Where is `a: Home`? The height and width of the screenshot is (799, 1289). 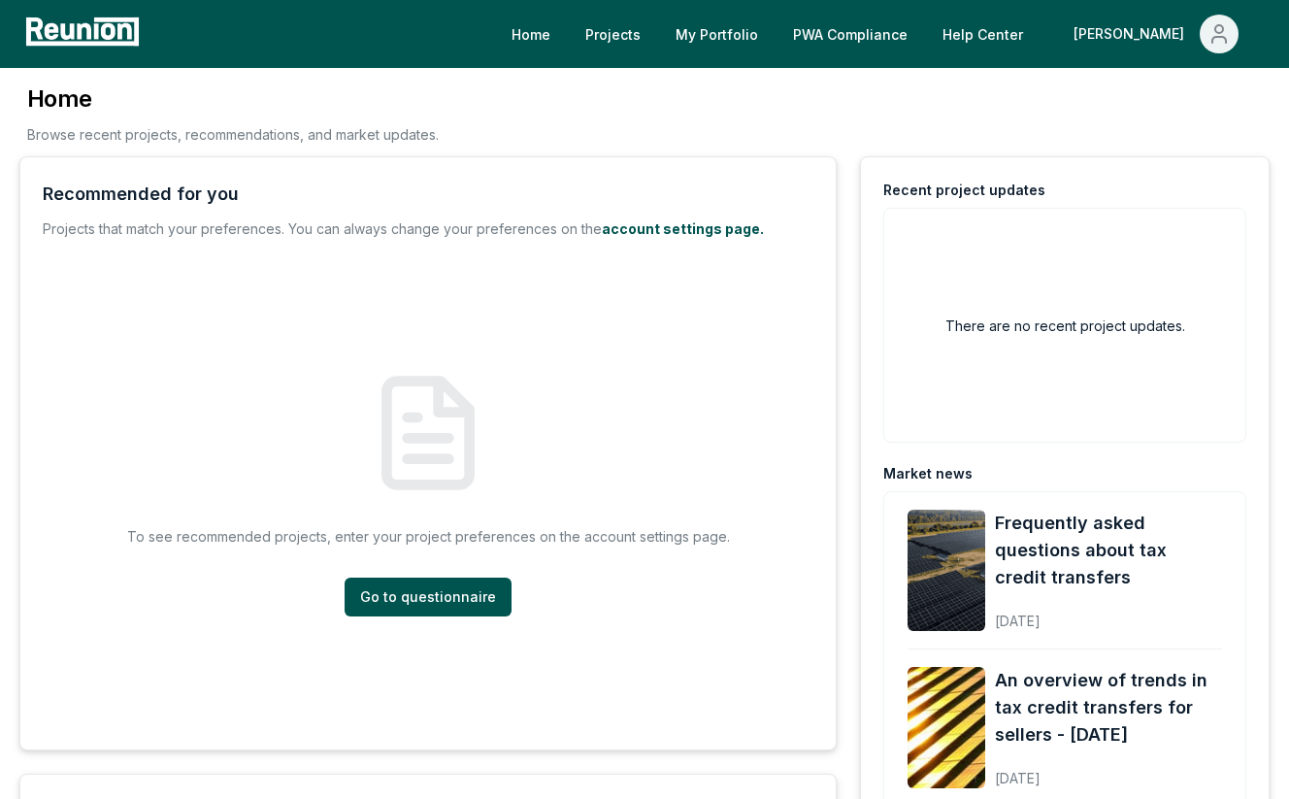 a: Home is located at coordinates (531, 34).